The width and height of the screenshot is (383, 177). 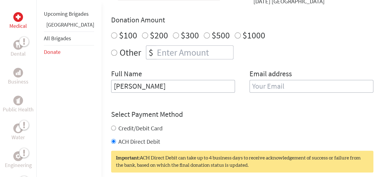 I want to click on img: Water, so click(x=18, y=128).